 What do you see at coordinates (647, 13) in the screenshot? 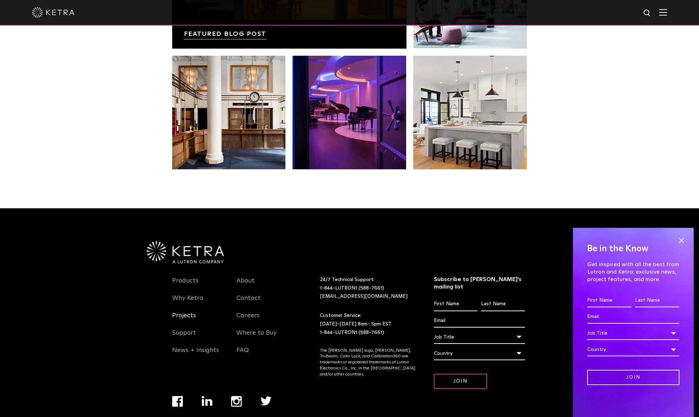
I see `img: search icon` at bounding box center [647, 13].